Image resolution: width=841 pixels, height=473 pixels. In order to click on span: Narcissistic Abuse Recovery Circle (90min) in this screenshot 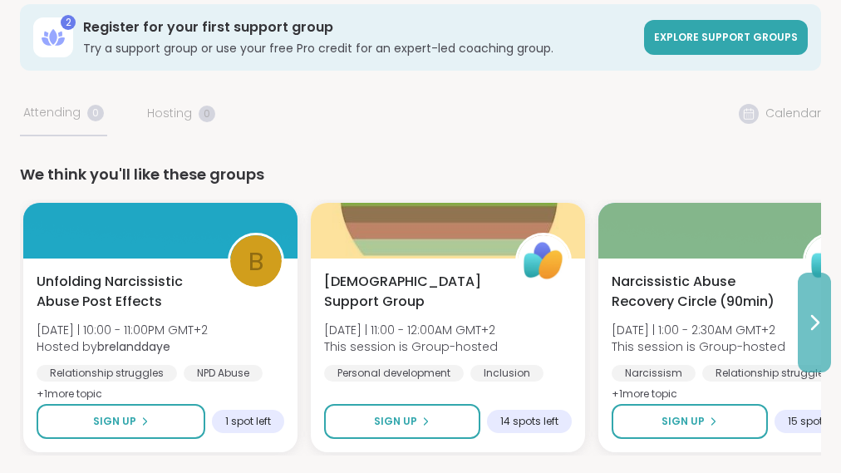, I will do `click(698, 292)`.